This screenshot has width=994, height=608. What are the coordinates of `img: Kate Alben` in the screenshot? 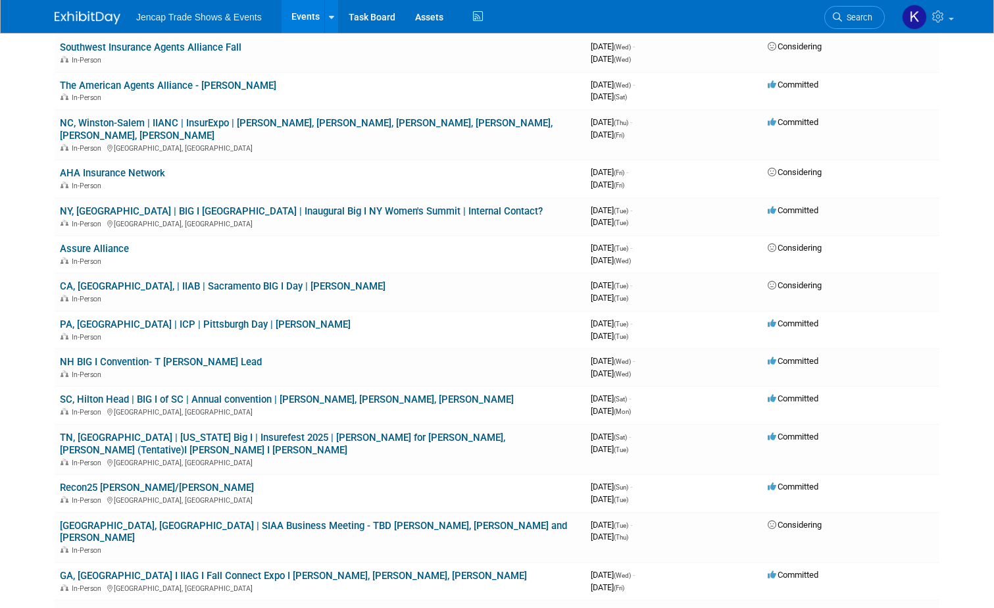 It's located at (914, 17).